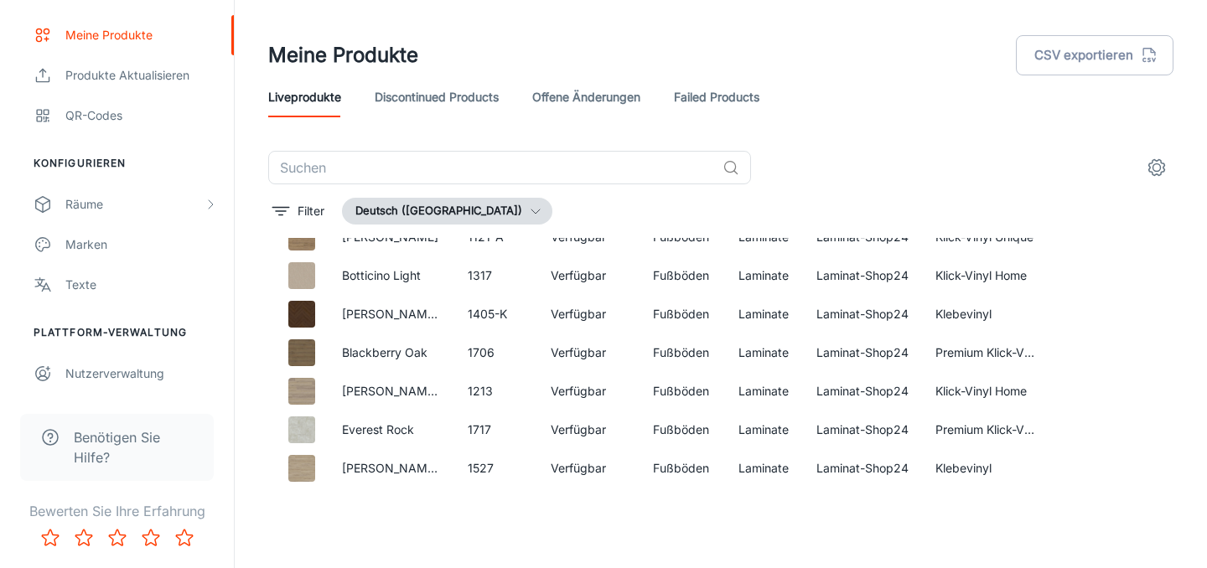 Image resolution: width=1207 pixels, height=568 pixels. Describe the element at coordinates (378, 429) in the screenshot. I see `a: Everest Rock` at that location.